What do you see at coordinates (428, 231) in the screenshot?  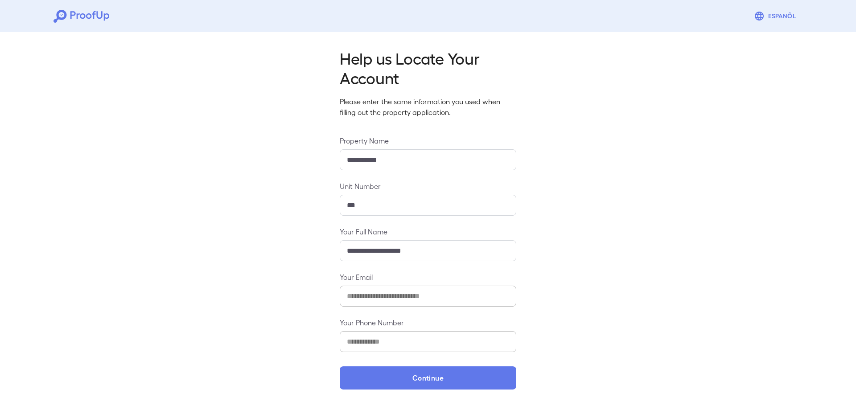 I see `label: Your Full Name` at bounding box center [428, 231].